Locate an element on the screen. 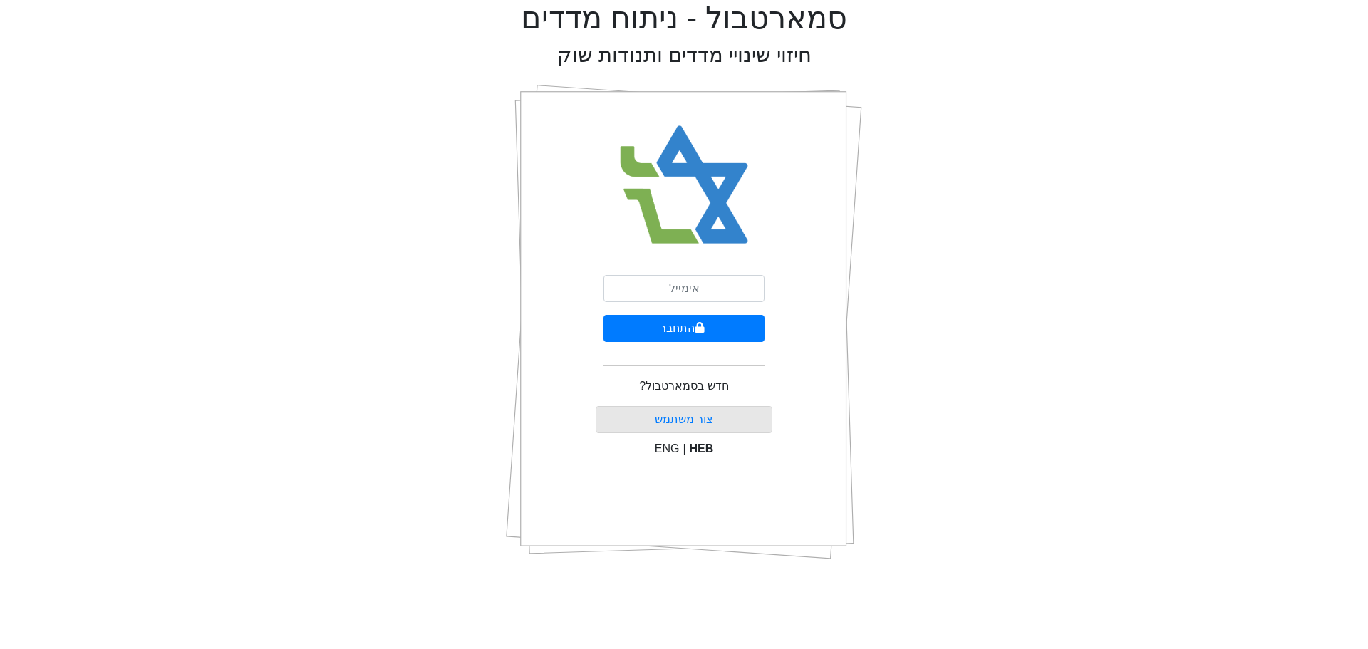 The width and height of the screenshot is (1368, 649). button: התחבר is located at coordinates (684, 328).